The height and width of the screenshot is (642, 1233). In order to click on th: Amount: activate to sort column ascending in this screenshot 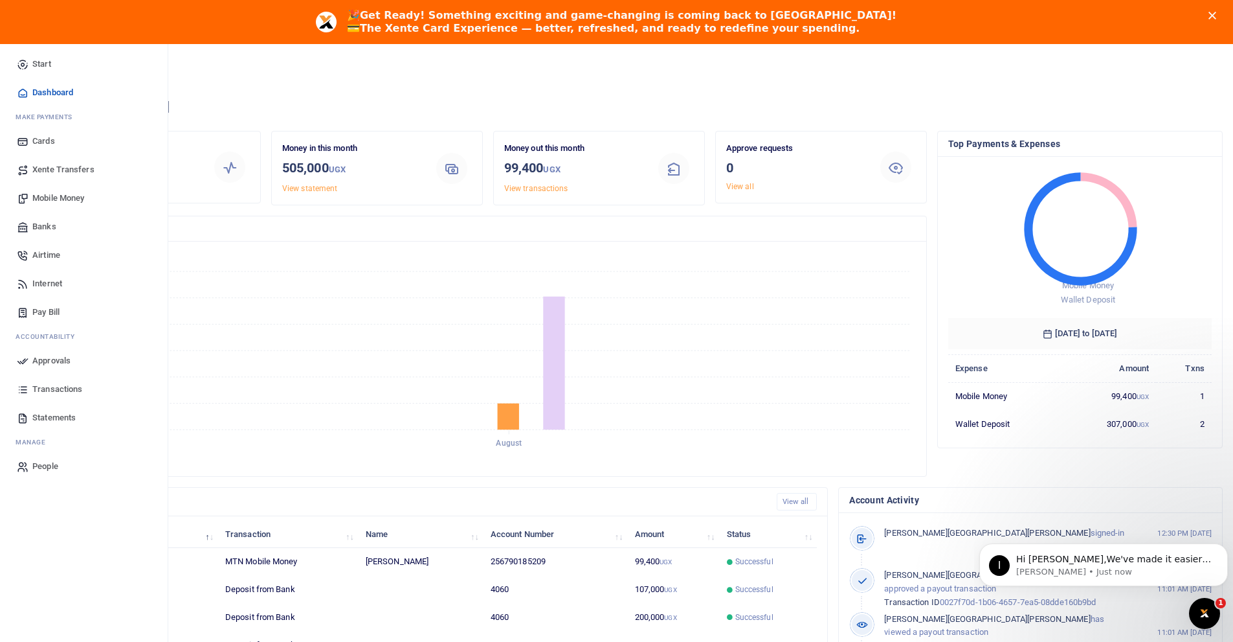, I will do `click(673, 533)`.